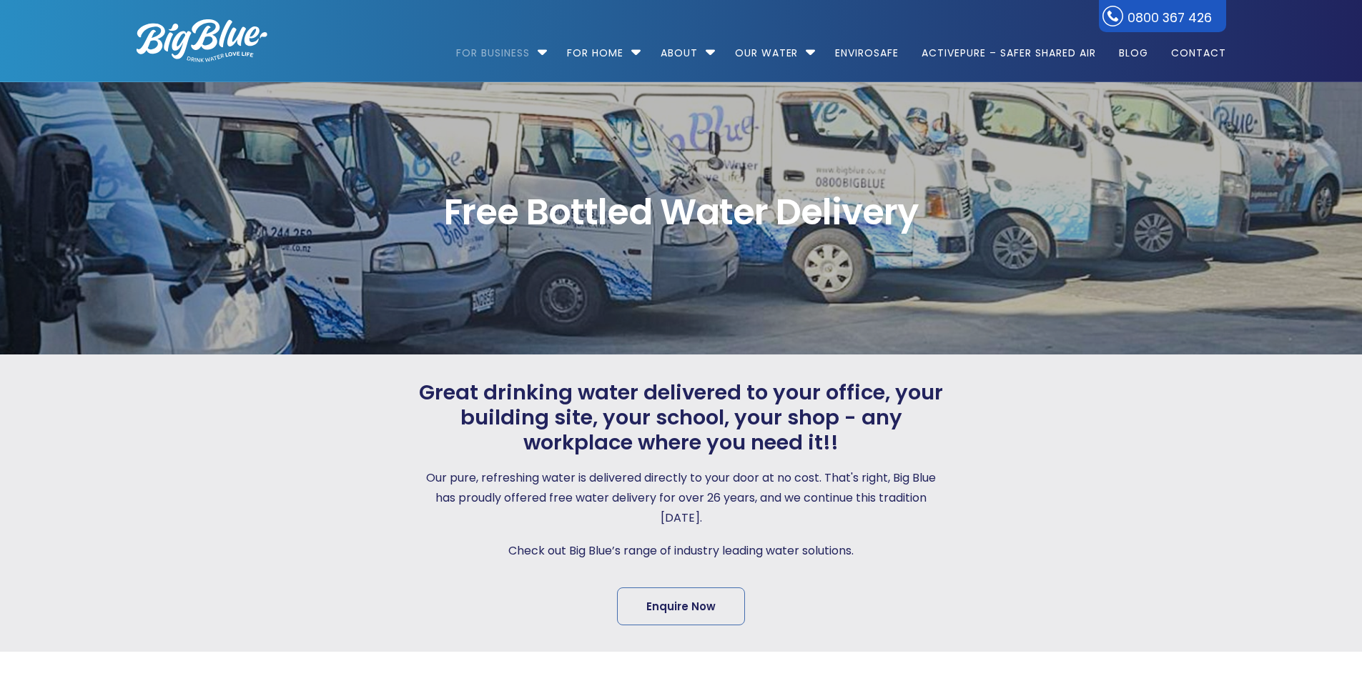  What do you see at coordinates (681, 606) in the screenshot?
I see `a: Enquire Now` at bounding box center [681, 606].